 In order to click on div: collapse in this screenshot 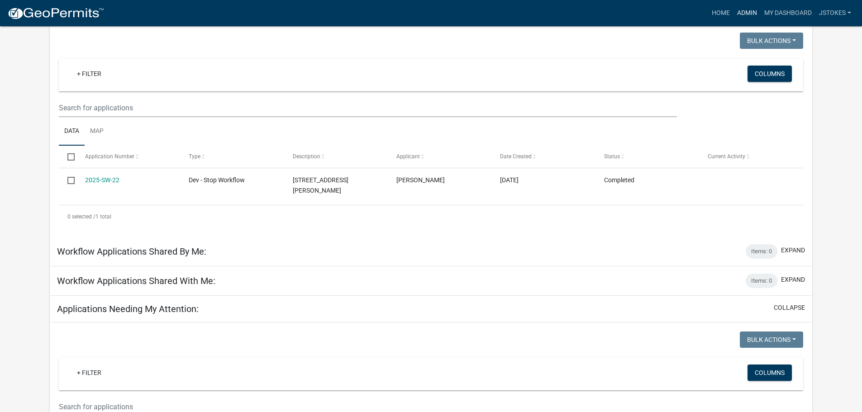, I will do `click(431, 130)`.